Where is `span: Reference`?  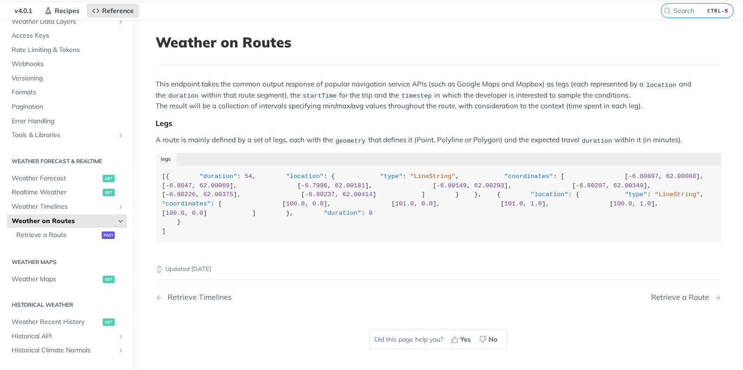
span: Reference is located at coordinates (118, 11).